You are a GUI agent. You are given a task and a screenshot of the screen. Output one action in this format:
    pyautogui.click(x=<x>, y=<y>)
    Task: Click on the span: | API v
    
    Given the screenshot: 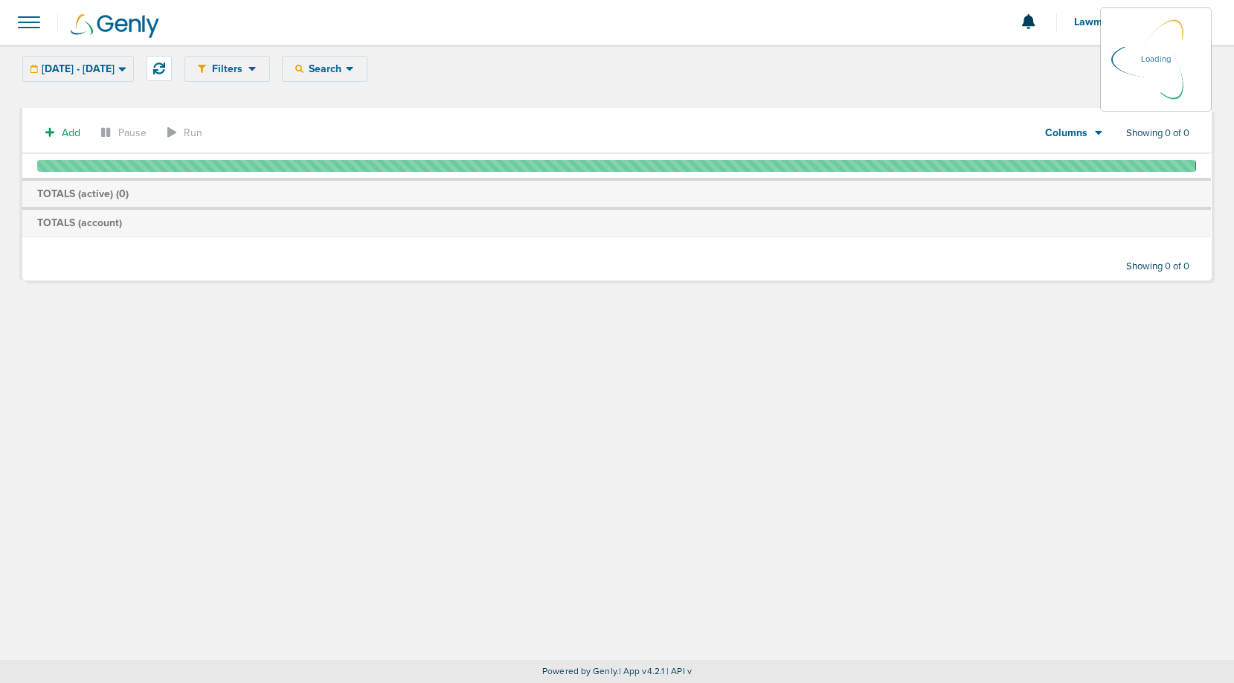 What is the action you would take?
    pyautogui.click(x=679, y=671)
    